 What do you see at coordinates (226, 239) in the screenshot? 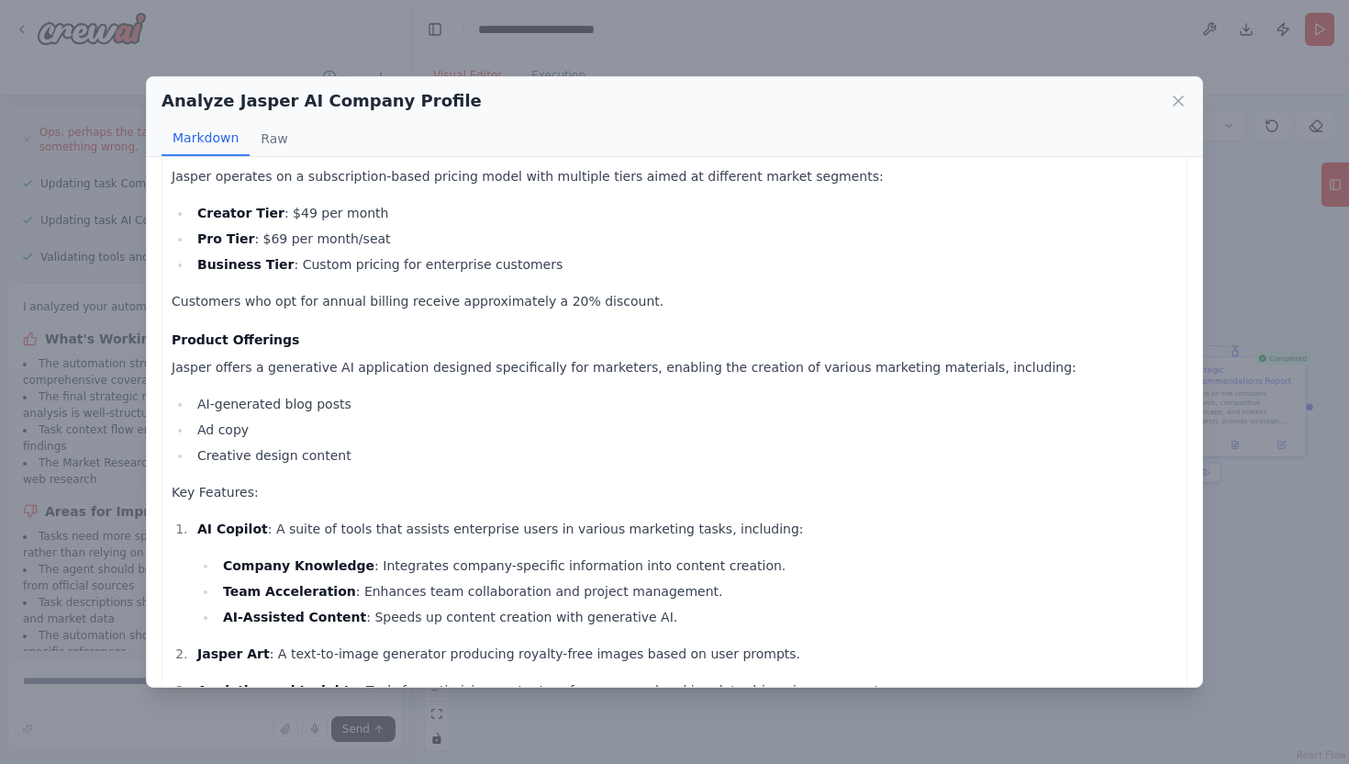
I see `strong: Pro Tier` at bounding box center [226, 239].